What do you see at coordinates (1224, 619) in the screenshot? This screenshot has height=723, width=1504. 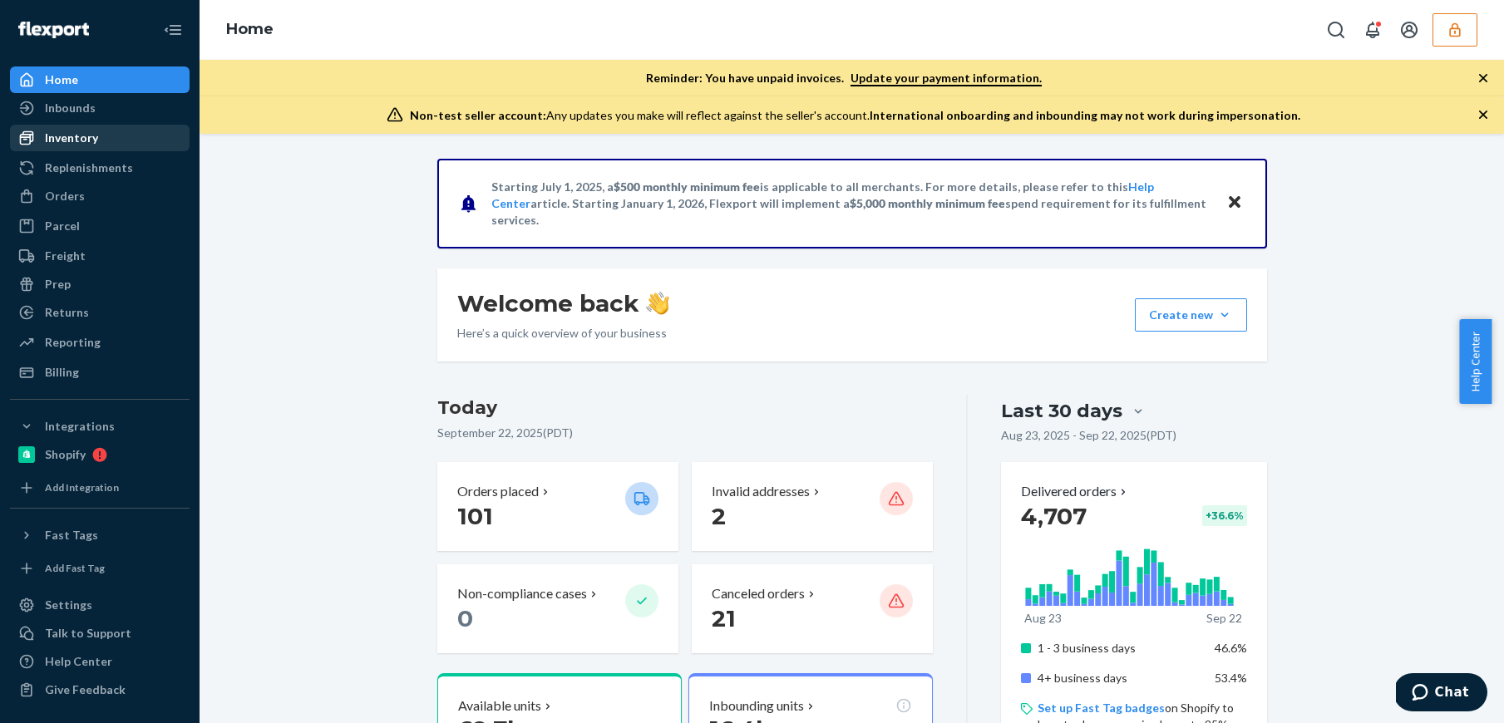 I see `p: Sep 22` at bounding box center [1224, 619].